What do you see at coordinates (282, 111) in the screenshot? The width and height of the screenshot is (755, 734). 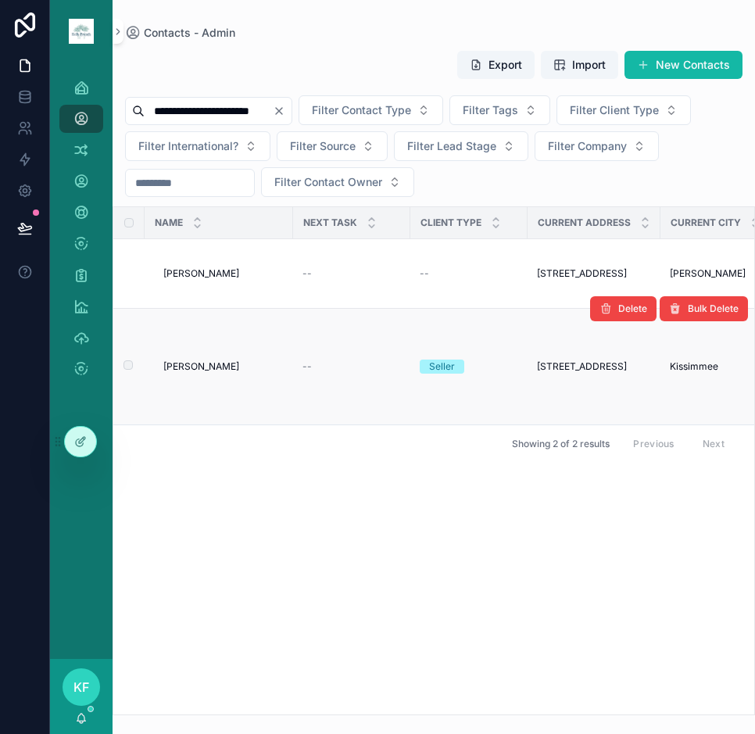 I see `button: Clear` at bounding box center [282, 111].